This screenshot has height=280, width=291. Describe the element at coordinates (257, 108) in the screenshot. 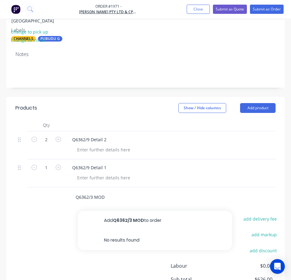

I see `button: Add product` at that location.